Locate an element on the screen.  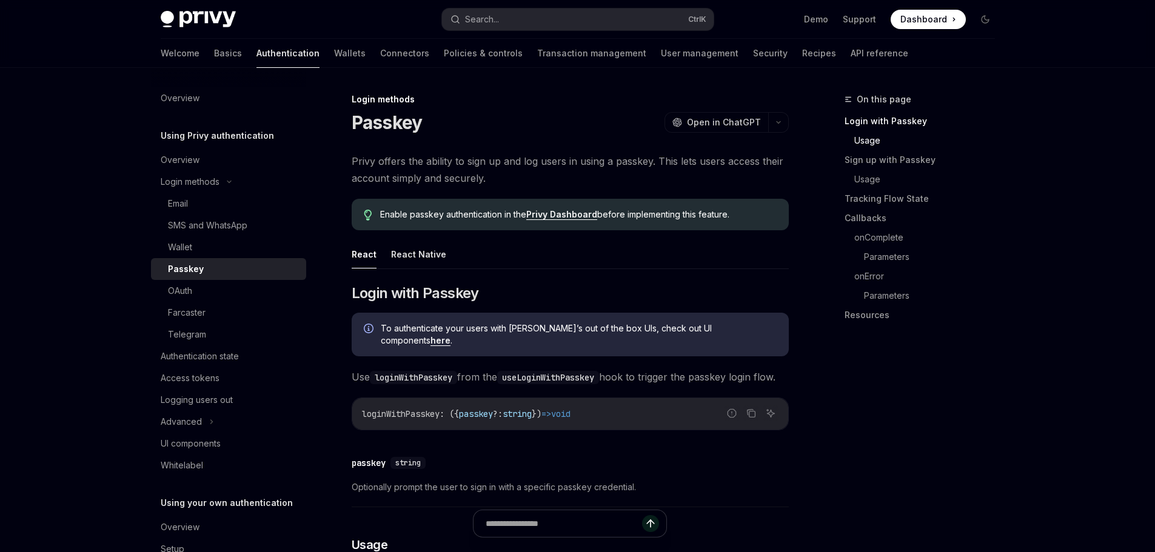
a: Demo is located at coordinates (816, 19).